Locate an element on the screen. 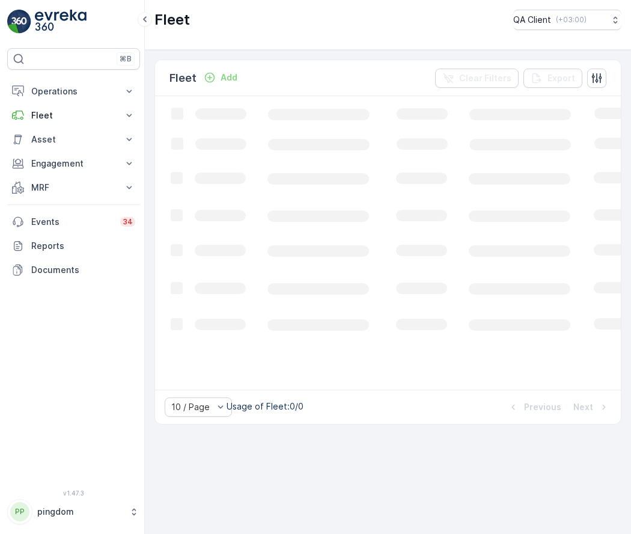  p: Export is located at coordinates (561, 78).